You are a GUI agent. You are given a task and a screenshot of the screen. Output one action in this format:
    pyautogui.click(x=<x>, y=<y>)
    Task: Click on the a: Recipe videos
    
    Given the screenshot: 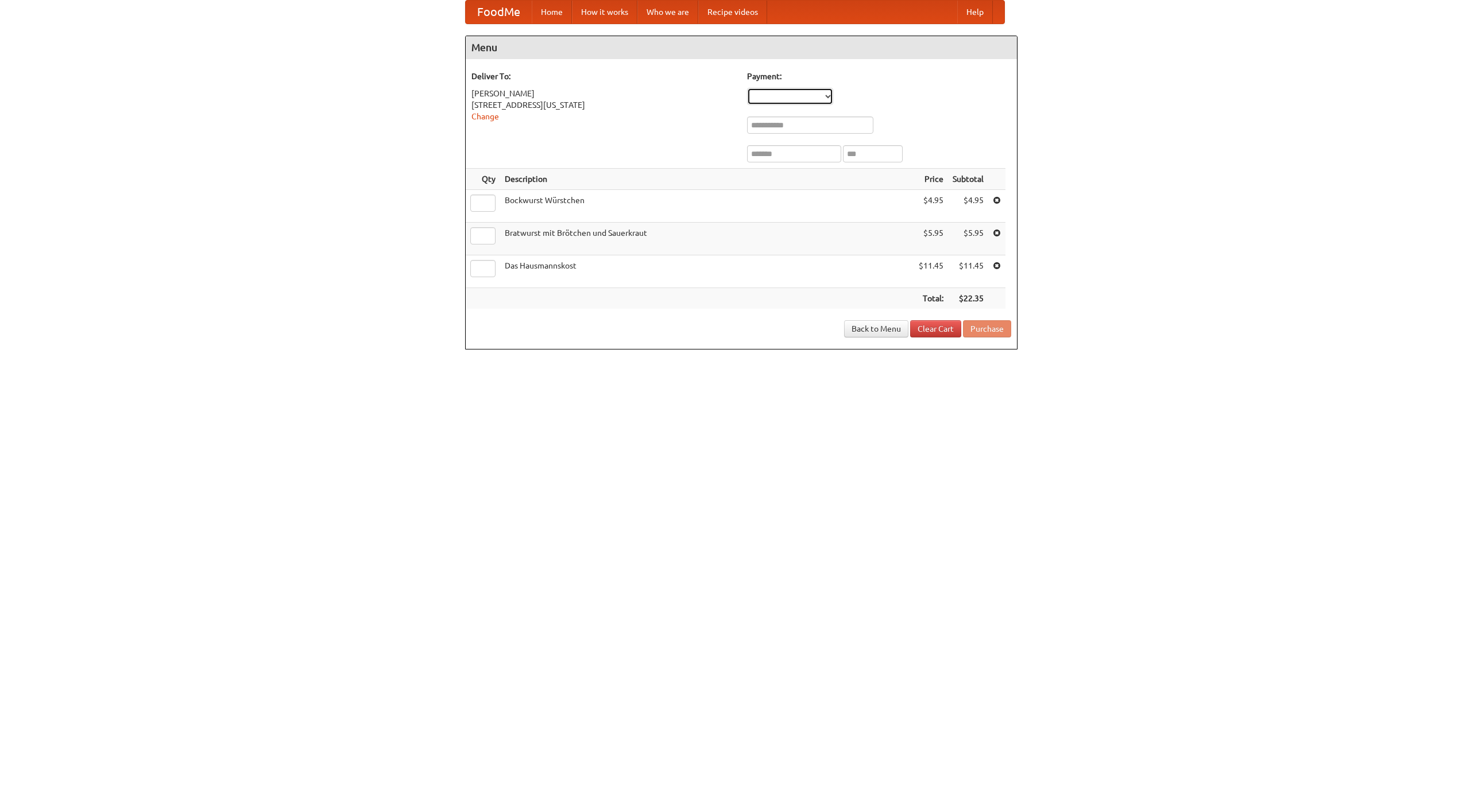 What is the action you would take?
    pyautogui.click(x=733, y=12)
    